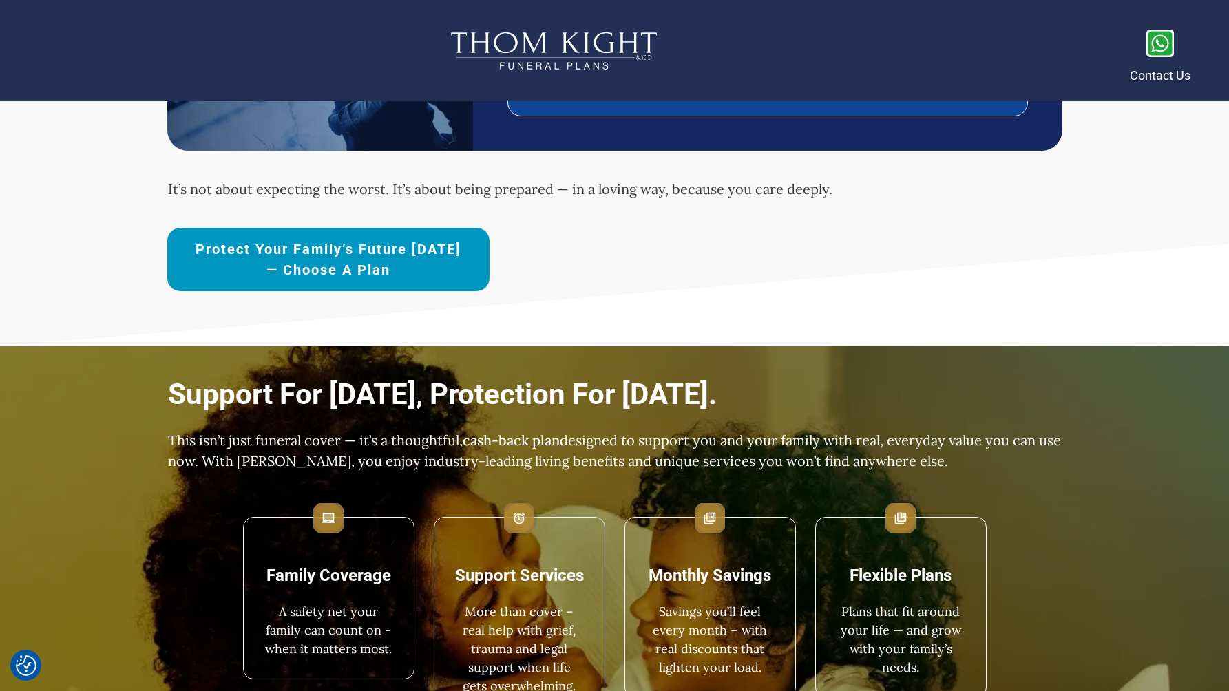 The height and width of the screenshot is (691, 1229). I want to click on p: Plans that fit around your life — and grow with your family’s needs., so click(900, 640).